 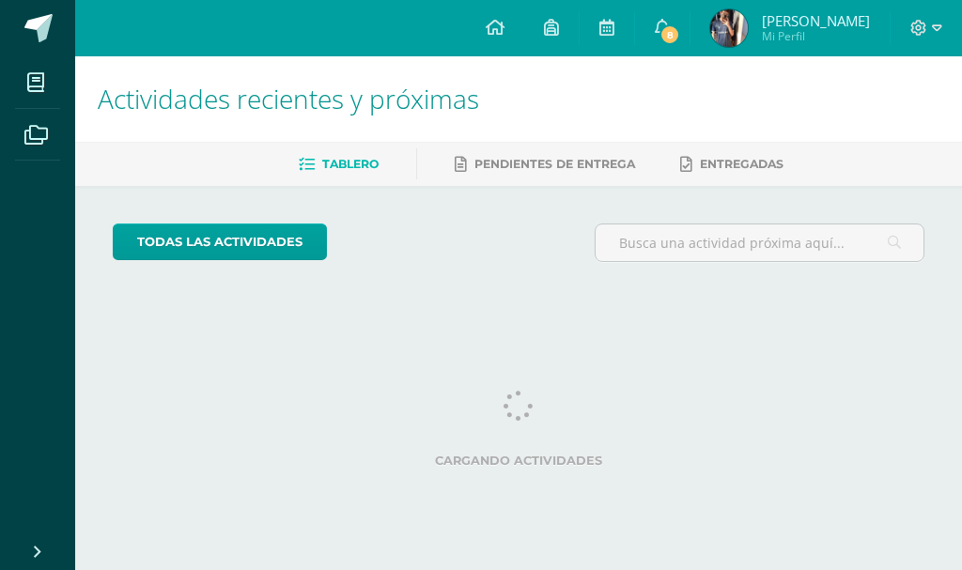 I want to click on input: Busca una actividad próxima aquí..., so click(x=759, y=242).